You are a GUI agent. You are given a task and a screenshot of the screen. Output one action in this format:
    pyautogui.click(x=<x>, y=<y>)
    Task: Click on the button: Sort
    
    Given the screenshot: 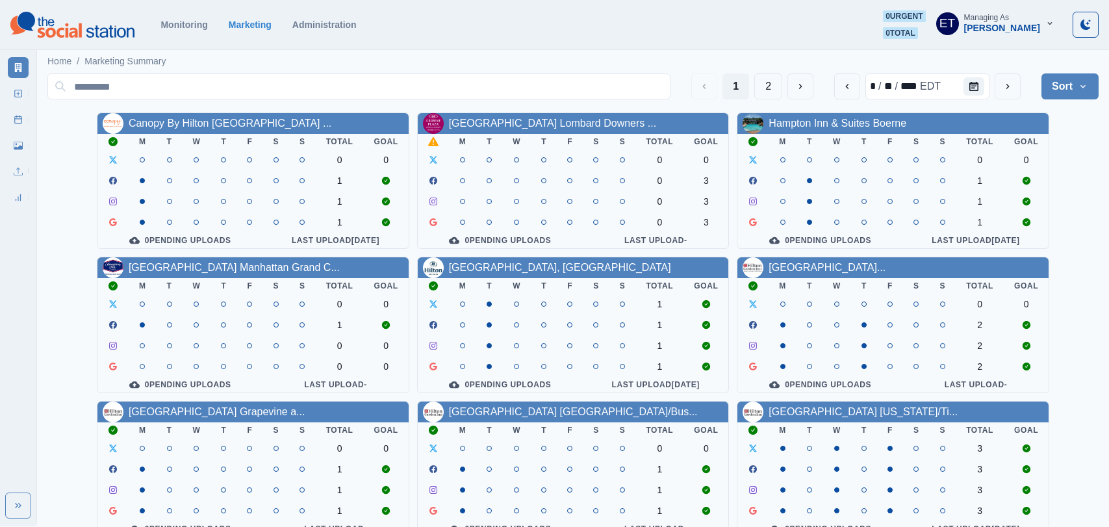 What is the action you would take?
    pyautogui.click(x=1070, y=86)
    